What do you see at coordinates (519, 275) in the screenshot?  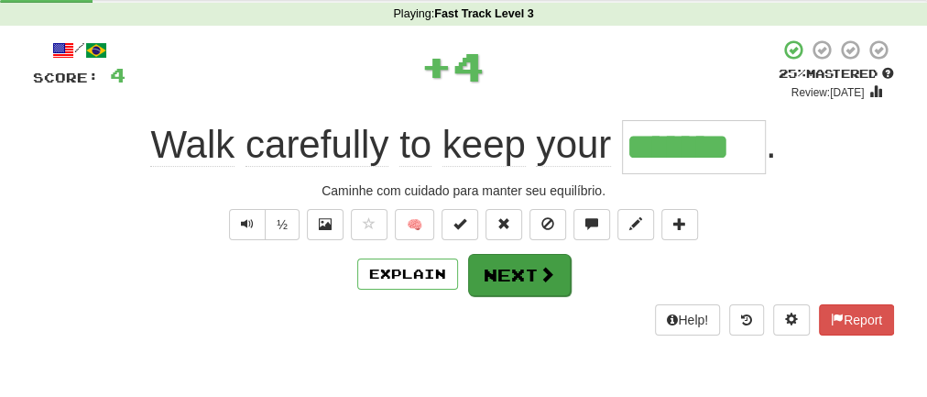 I see `button: Next` at bounding box center [519, 275].